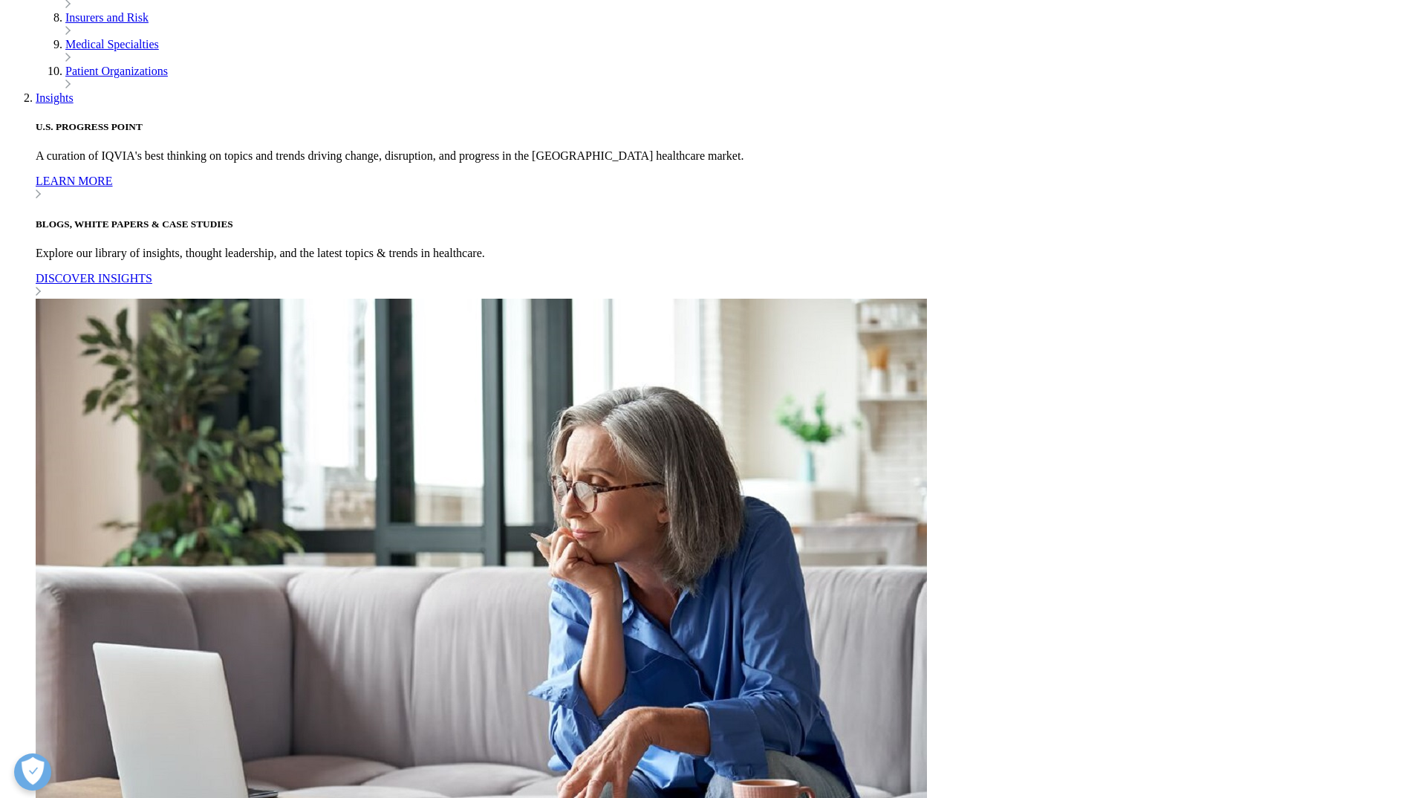 This screenshot has height=798, width=1409. I want to click on h5: BLOGS, WHITE PAPERS & CASE STUDIES, so click(719, 224).